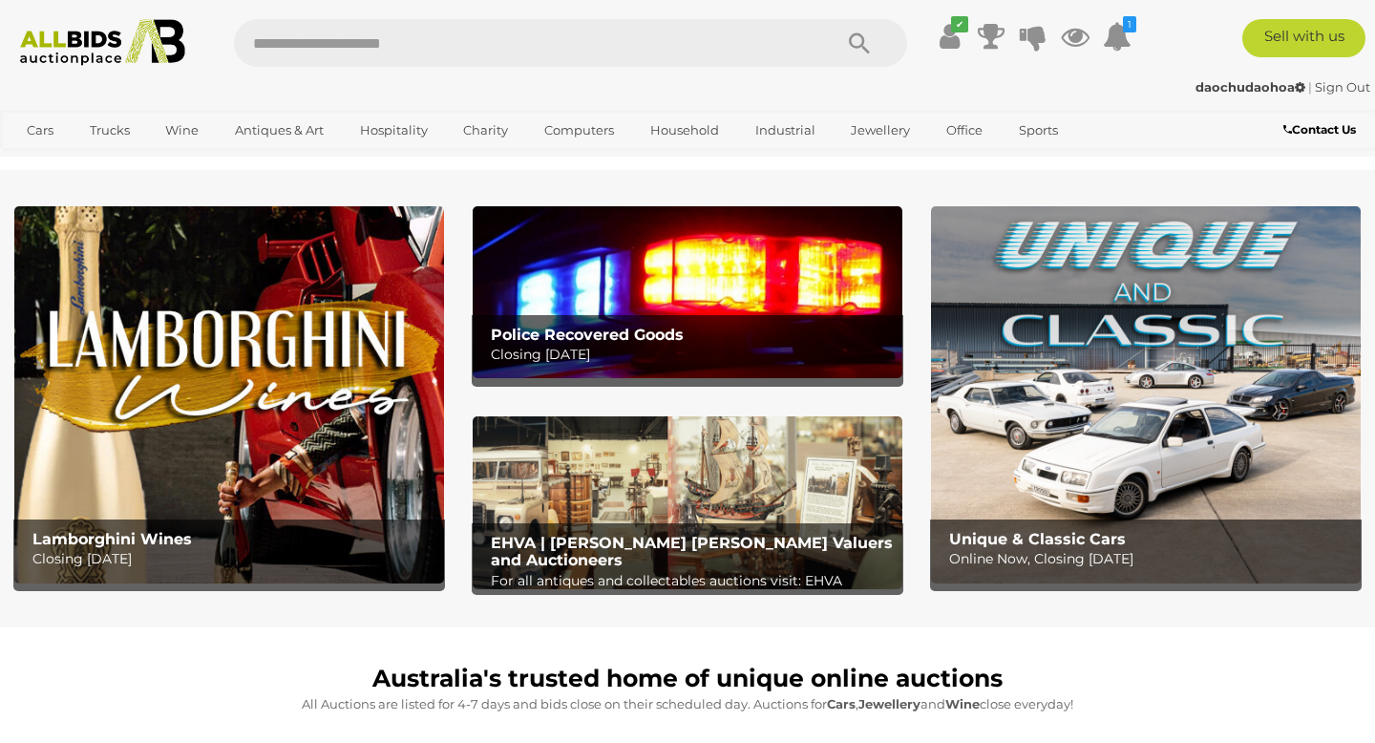 Image resolution: width=1375 pixels, height=743 pixels. Describe the element at coordinates (40, 130) in the screenshot. I see `a: Cars` at that location.